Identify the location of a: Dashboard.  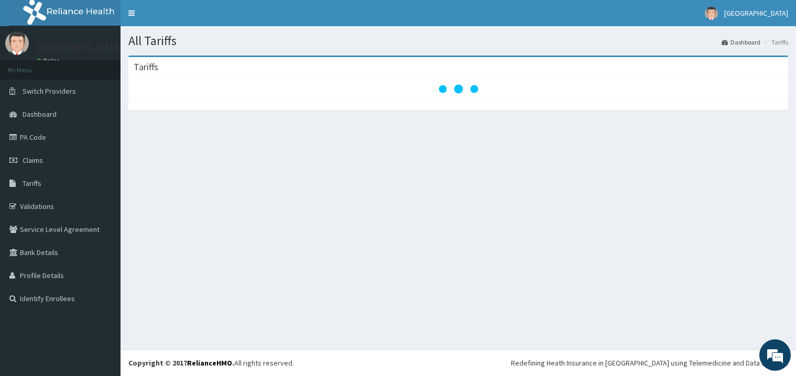
(741, 42).